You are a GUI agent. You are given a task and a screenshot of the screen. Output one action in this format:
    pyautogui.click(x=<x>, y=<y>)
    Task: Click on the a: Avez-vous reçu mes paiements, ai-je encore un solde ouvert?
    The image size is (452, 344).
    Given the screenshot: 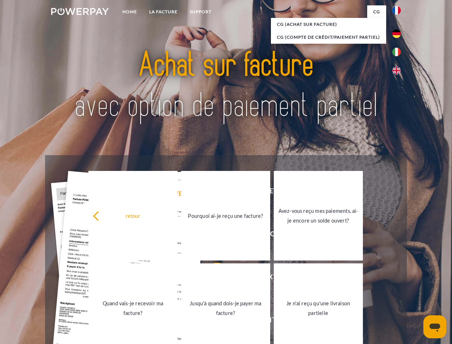 What is the action you would take?
    pyautogui.click(x=318, y=216)
    